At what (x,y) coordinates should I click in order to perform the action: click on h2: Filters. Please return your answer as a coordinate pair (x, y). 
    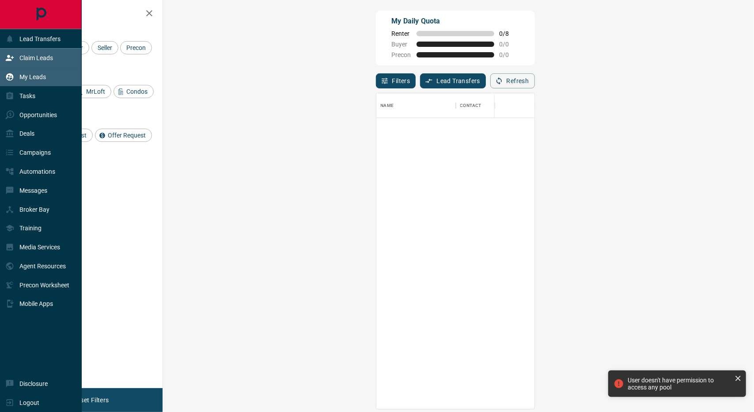
    Looking at the image, I should click on (91, 14).